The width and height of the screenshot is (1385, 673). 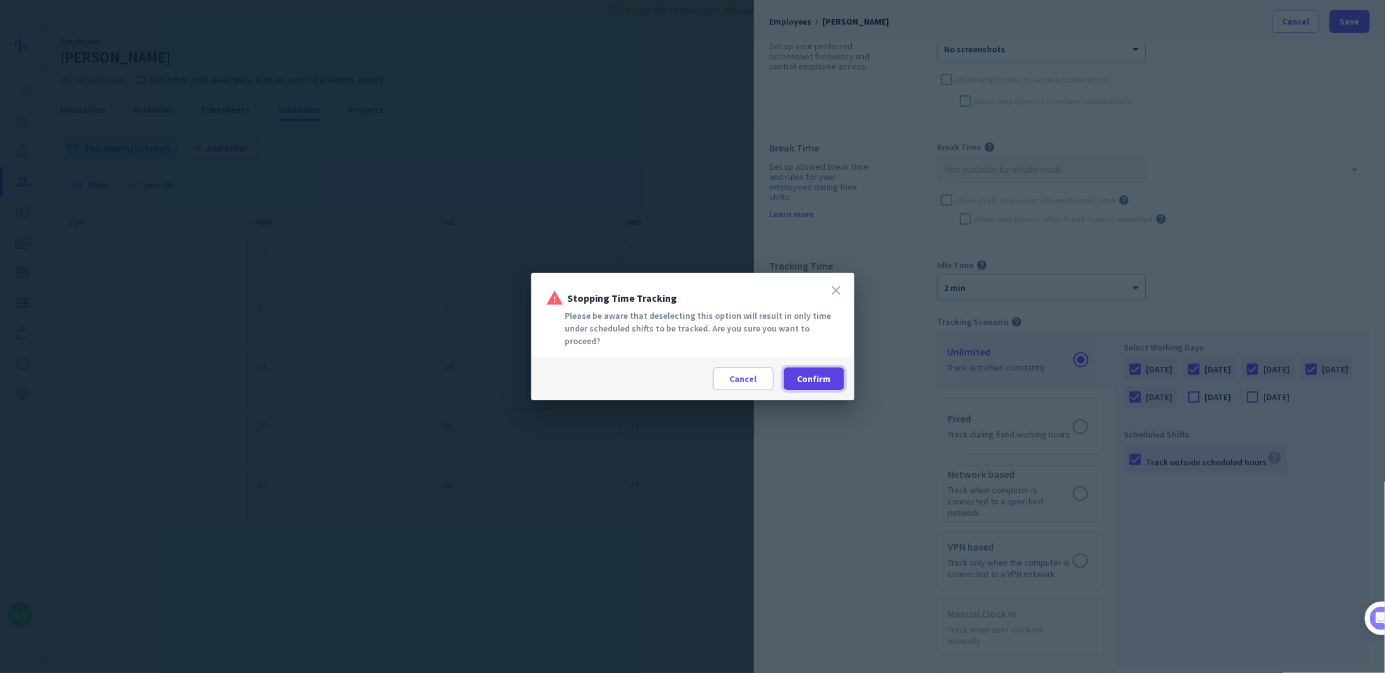 What do you see at coordinates (837, 290) in the screenshot?
I see `i: close` at bounding box center [837, 290].